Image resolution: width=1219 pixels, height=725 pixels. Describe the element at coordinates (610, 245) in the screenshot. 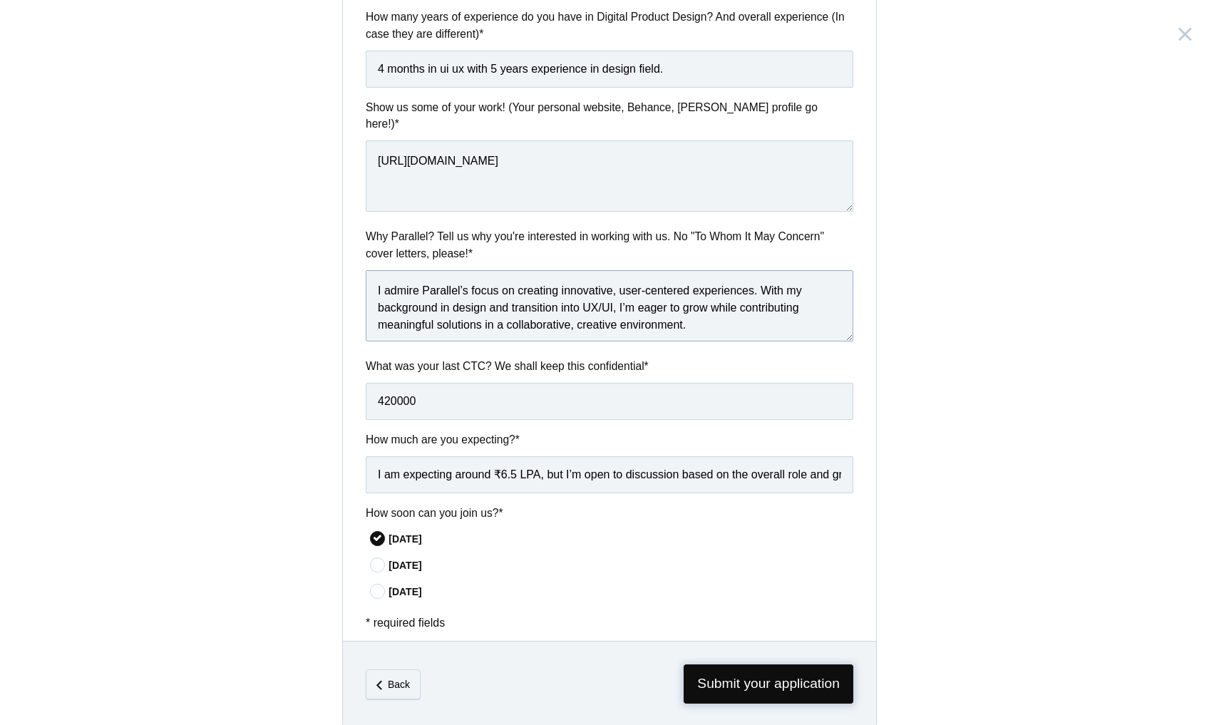

I see `label: Why Parallel? Tell us why you're interested in working with us. No "To Whom It May Concern" cover...` at that location.